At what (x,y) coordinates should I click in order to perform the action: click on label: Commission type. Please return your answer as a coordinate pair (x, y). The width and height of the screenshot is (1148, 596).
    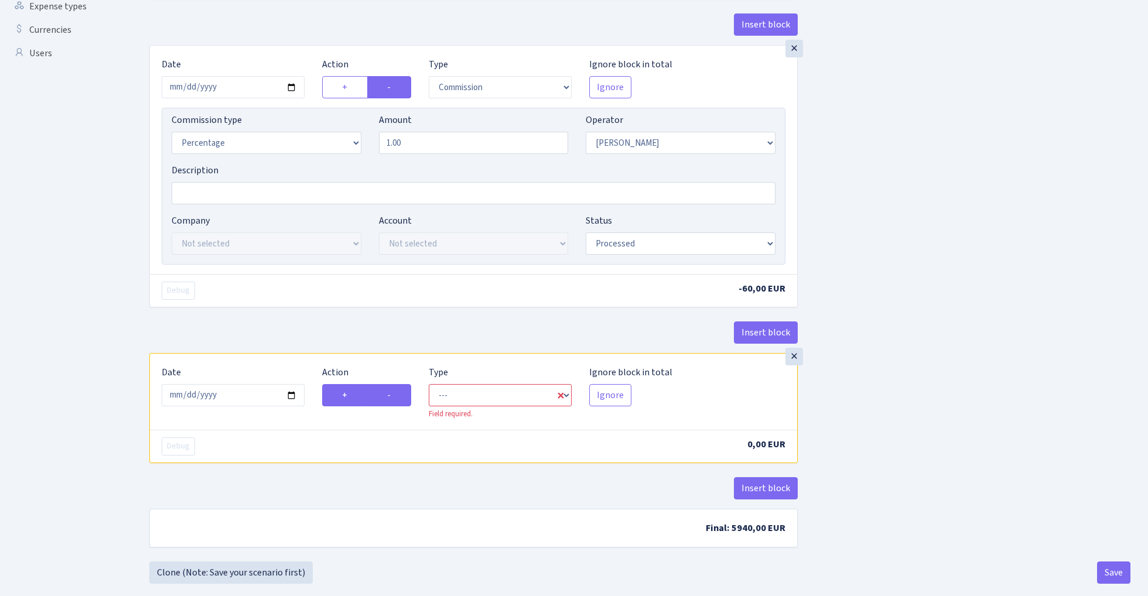
    Looking at the image, I should click on (207, 120).